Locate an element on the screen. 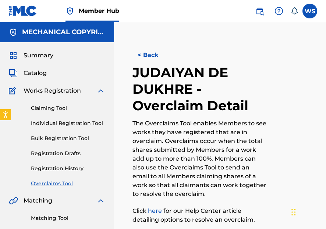  a: Registration History is located at coordinates (68, 169).